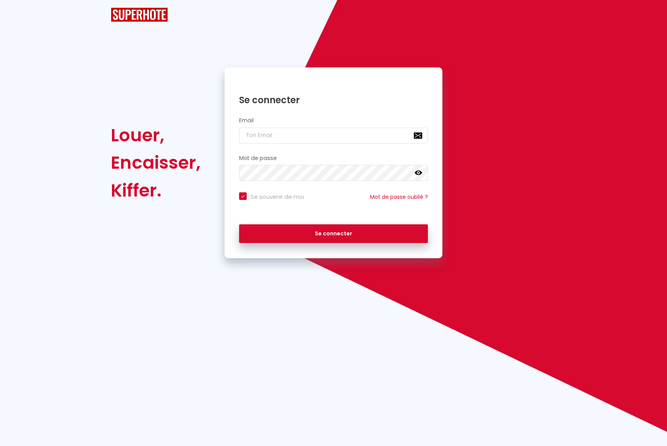 This screenshot has height=446, width=667. What do you see at coordinates (399, 197) in the screenshot?
I see `a: Mot de passe oublié ?` at bounding box center [399, 197].